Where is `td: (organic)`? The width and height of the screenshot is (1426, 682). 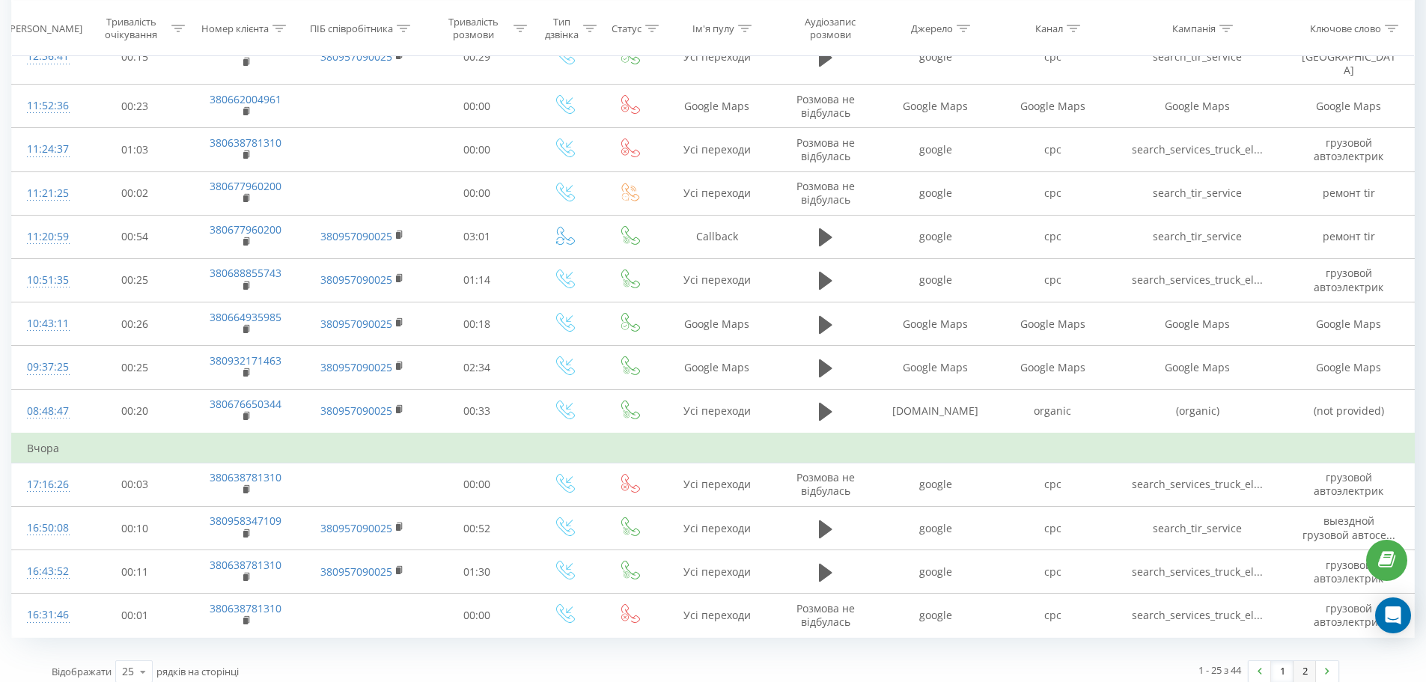 td: (organic) is located at coordinates (1197, 411).